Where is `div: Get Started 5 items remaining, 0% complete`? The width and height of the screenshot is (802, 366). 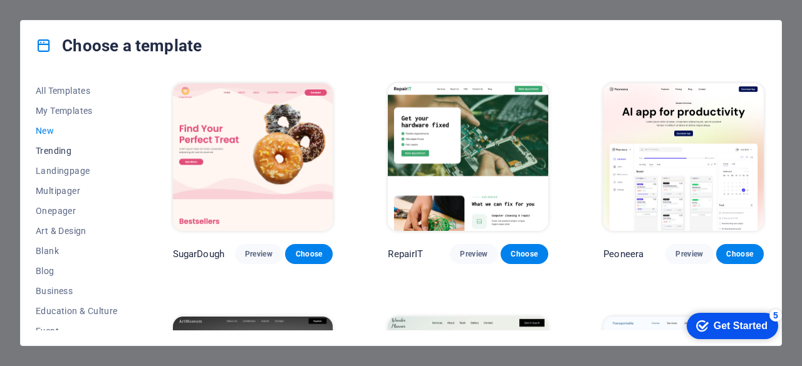 div: Get Started 5 items remaining, 0% complete is located at coordinates (56, 19).